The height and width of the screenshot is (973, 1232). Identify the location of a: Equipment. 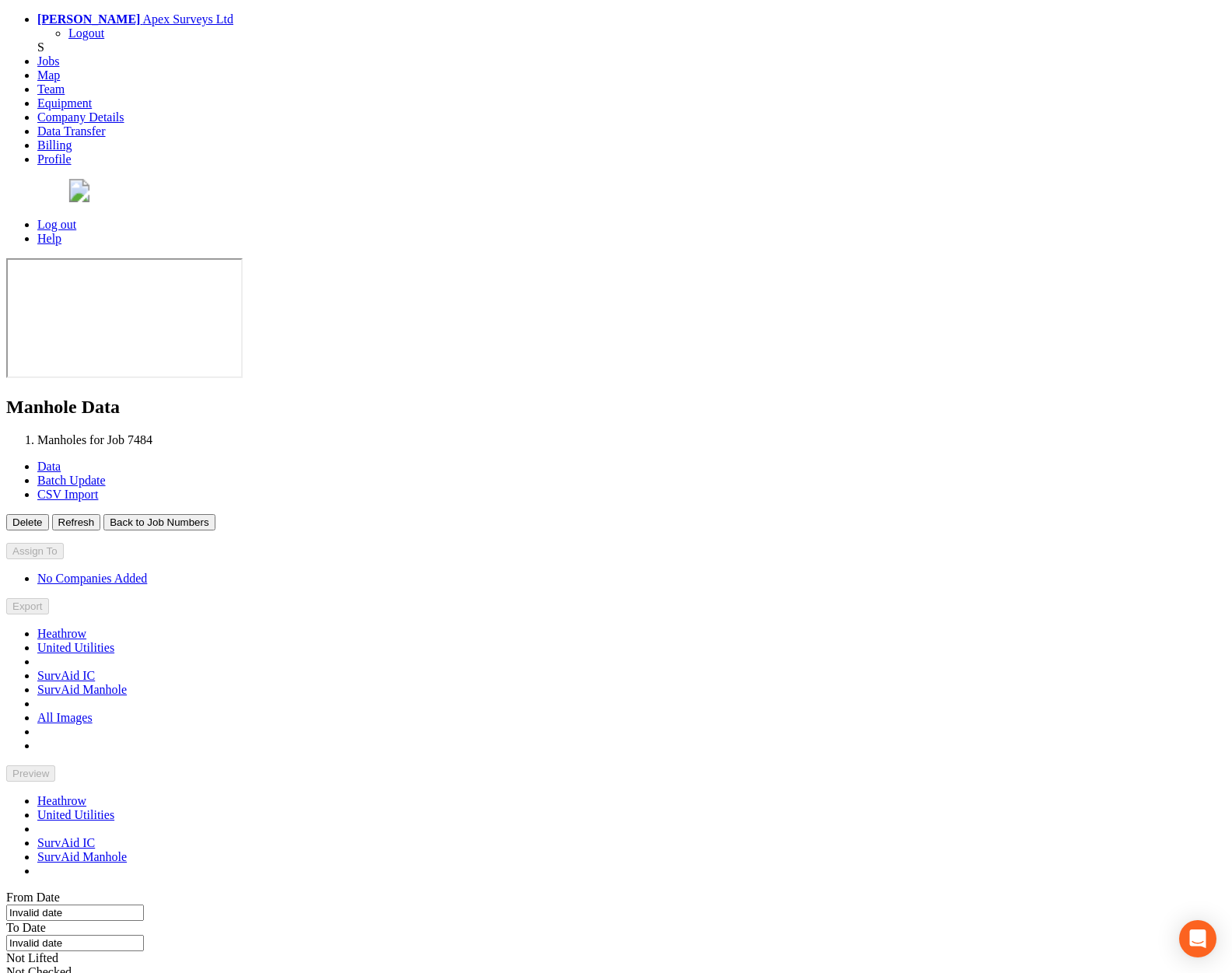
(65, 102).